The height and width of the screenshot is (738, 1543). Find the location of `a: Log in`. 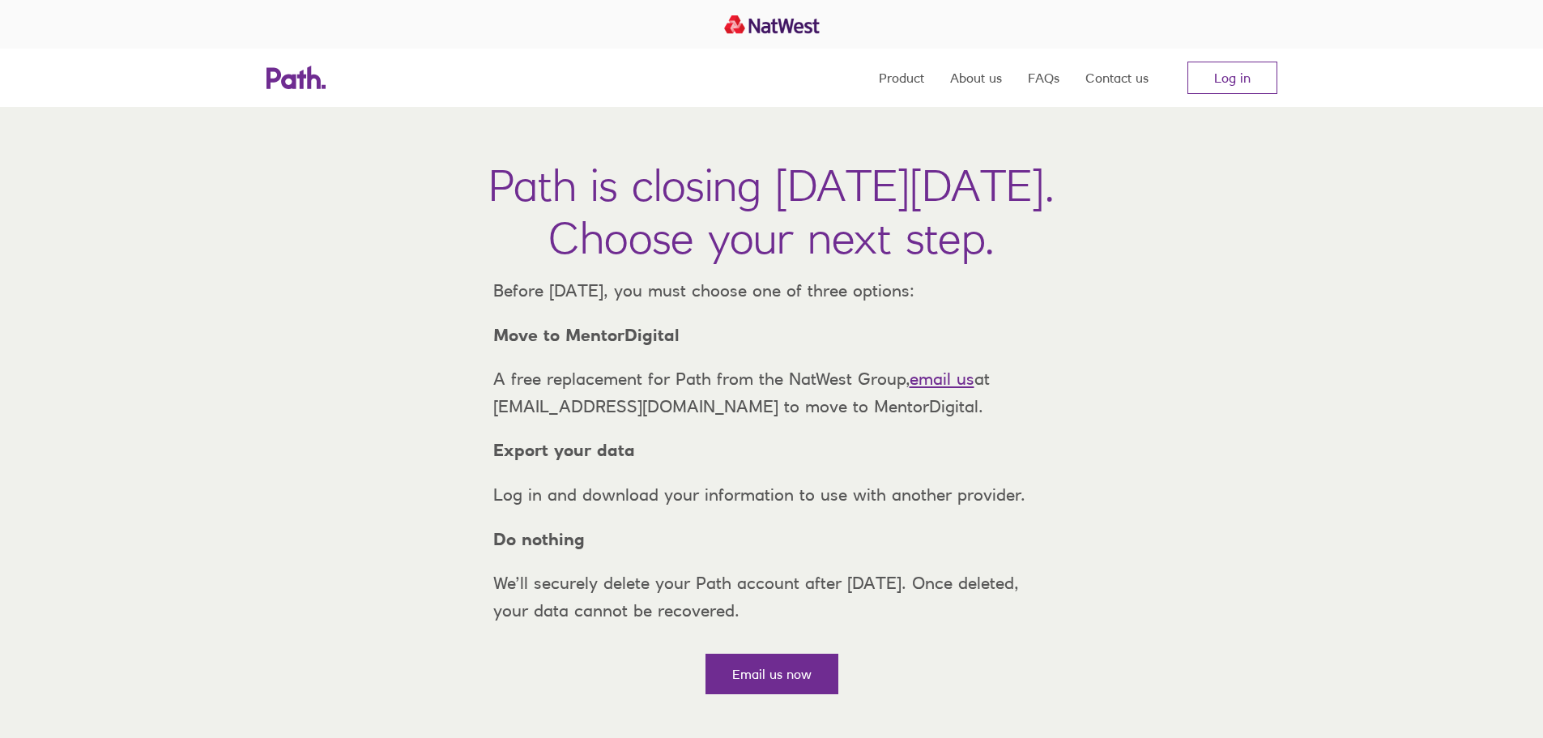

a: Log in is located at coordinates (1232, 78).